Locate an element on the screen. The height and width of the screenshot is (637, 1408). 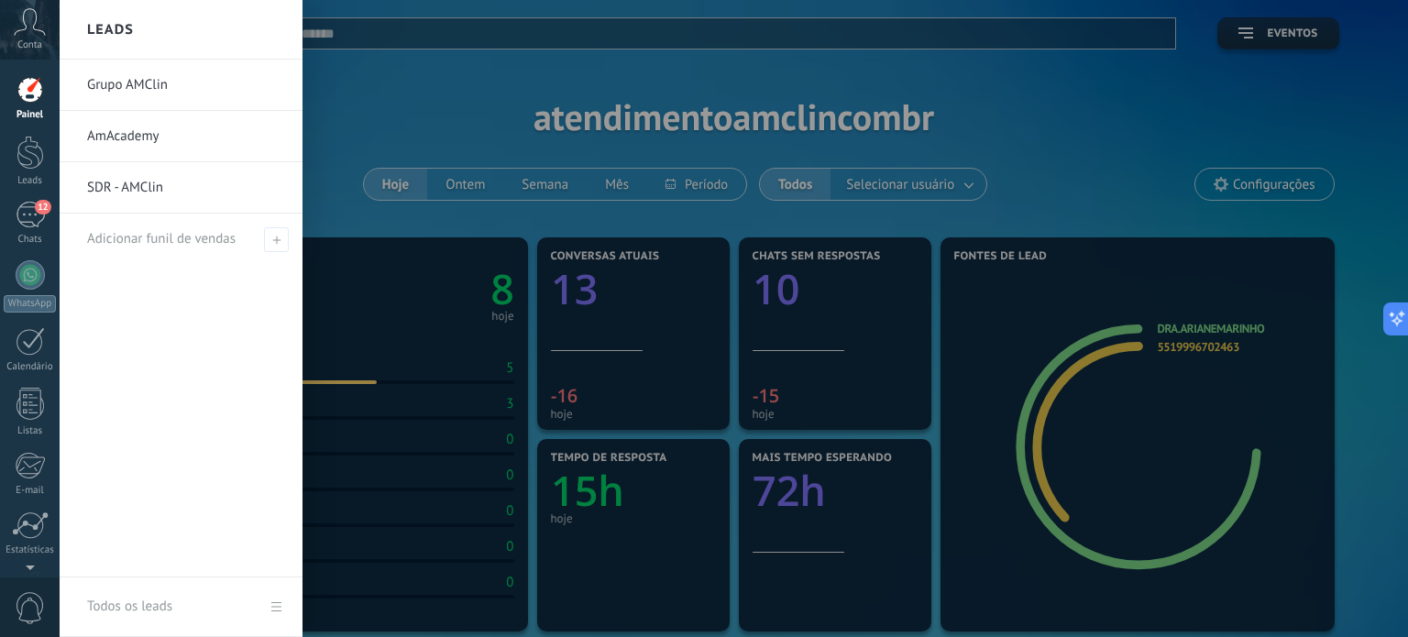
div: E-mail is located at coordinates (30, 490).